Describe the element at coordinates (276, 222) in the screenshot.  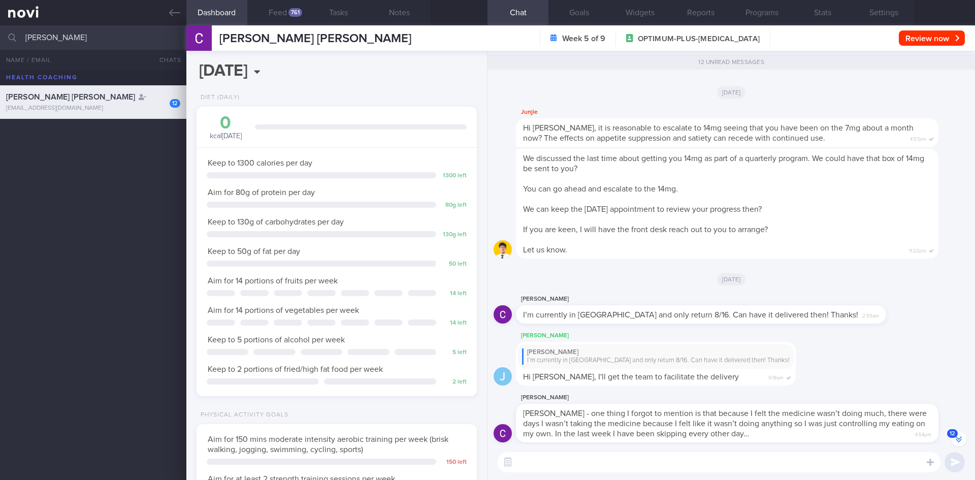
I see `span: Keep to 130g of carbohydrates per day` at that location.